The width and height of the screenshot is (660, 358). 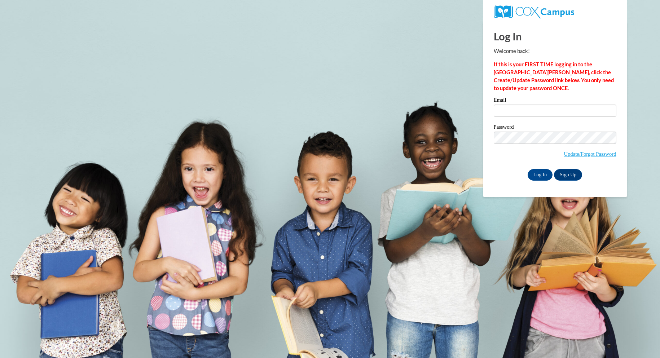 What do you see at coordinates (540, 175) in the screenshot?
I see `input: Log In` at bounding box center [540, 175].